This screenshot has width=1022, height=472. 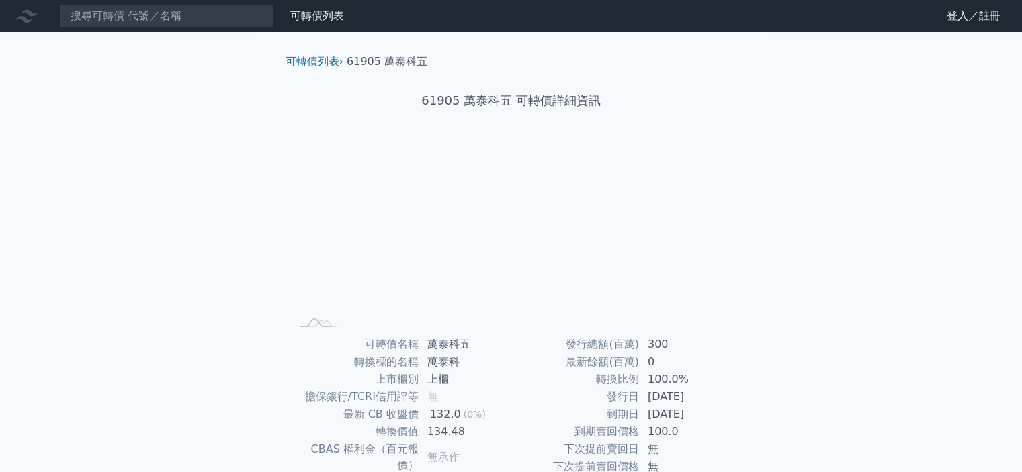 What do you see at coordinates (575, 432) in the screenshot?
I see `td: 到期賣回價格` at bounding box center [575, 432].